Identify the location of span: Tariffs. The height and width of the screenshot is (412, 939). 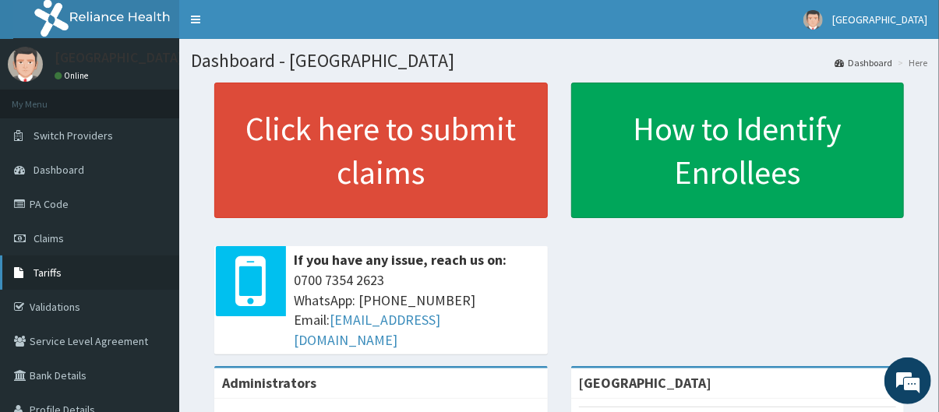
(48, 273).